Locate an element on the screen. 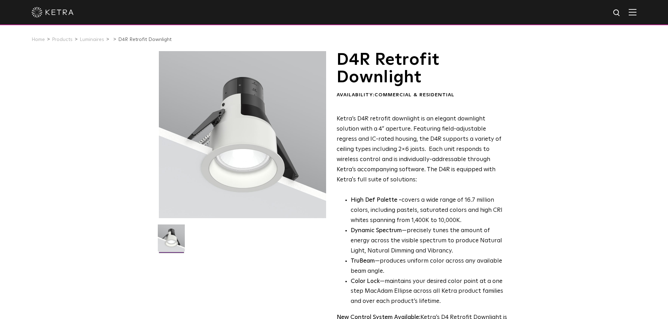 The height and width of the screenshot is (319, 668). li: —maintains your desired color point at a one step MacAdam Ellipse across all Ketra product famili... is located at coordinates (429, 292).